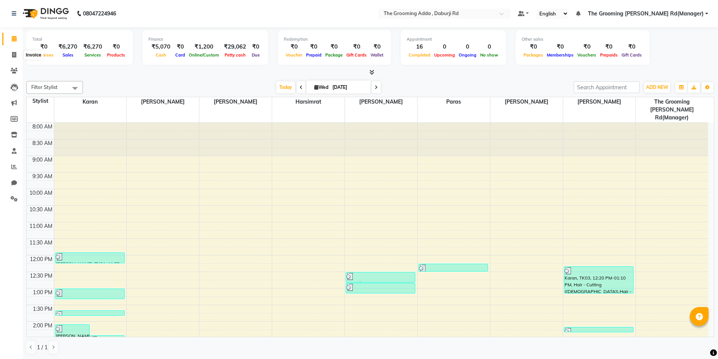  I want to click on span: Petty cash, so click(235, 55).